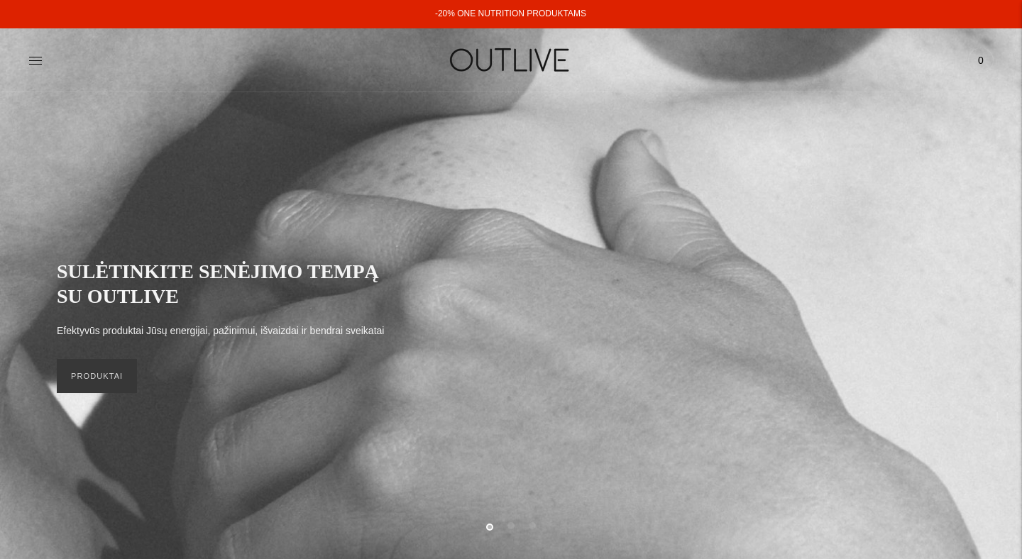 This screenshot has height=559, width=1022. What do you see at coordinates (532, 526) in the screenshot?
I see `button: Move carousel to slide 3` at bounding box center [532, 526].